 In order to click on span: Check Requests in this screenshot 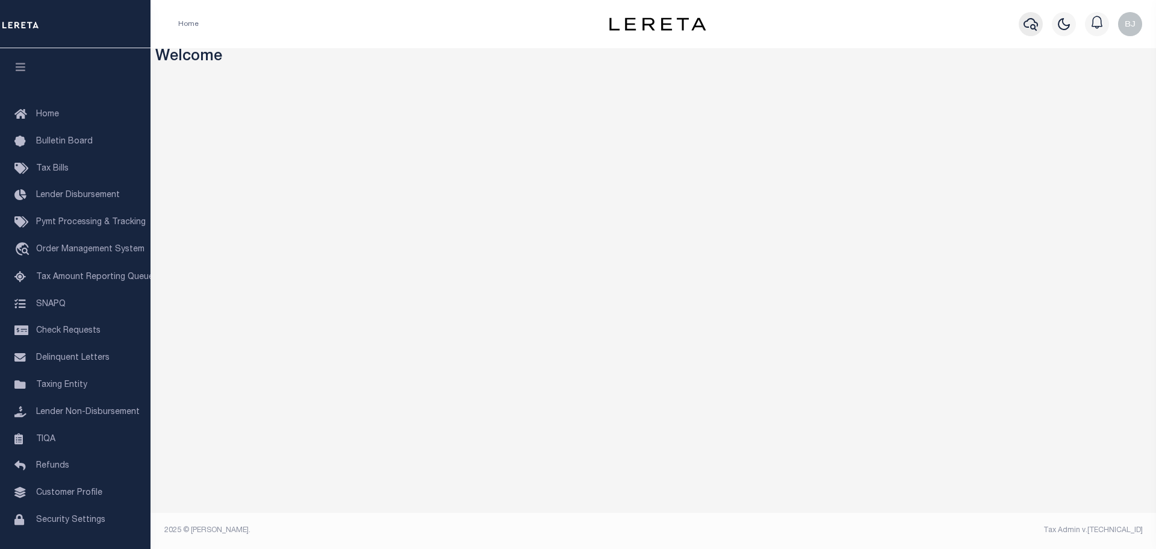, I will do `click(68, 331)`.